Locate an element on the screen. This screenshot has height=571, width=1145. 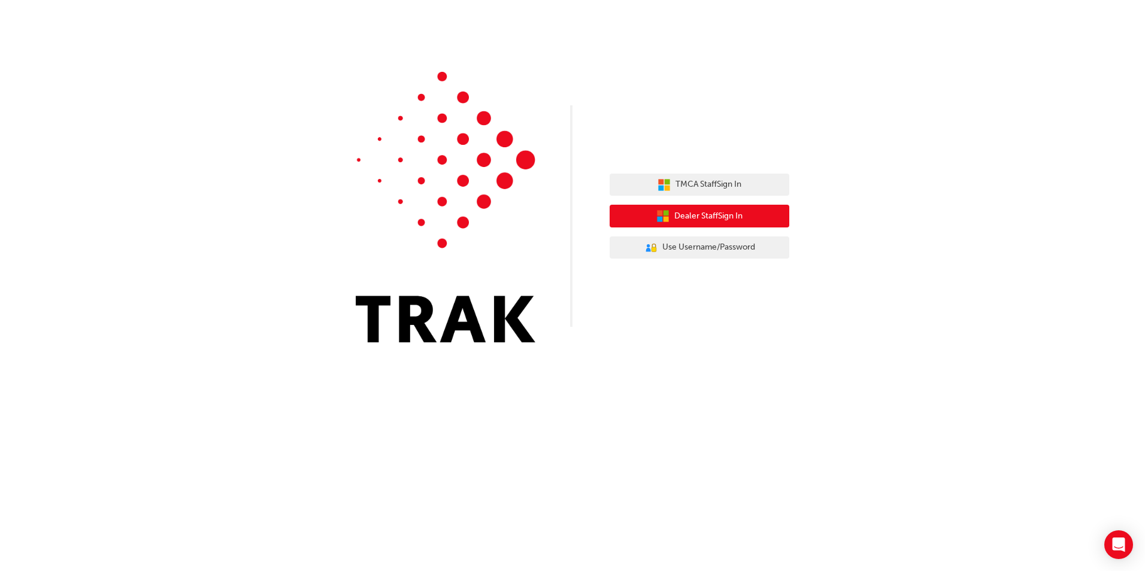
img: Trak is located at coordinates (446, 207).